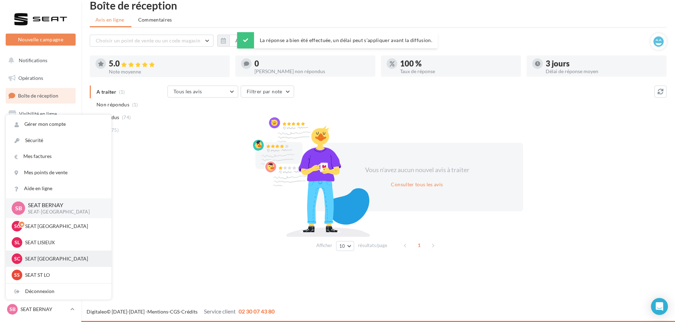 The image size is (675, 322). What do you see at coordinates (324, 245) in the screenshot?
I see `span: Afficher` at bounding box center [324, 245].